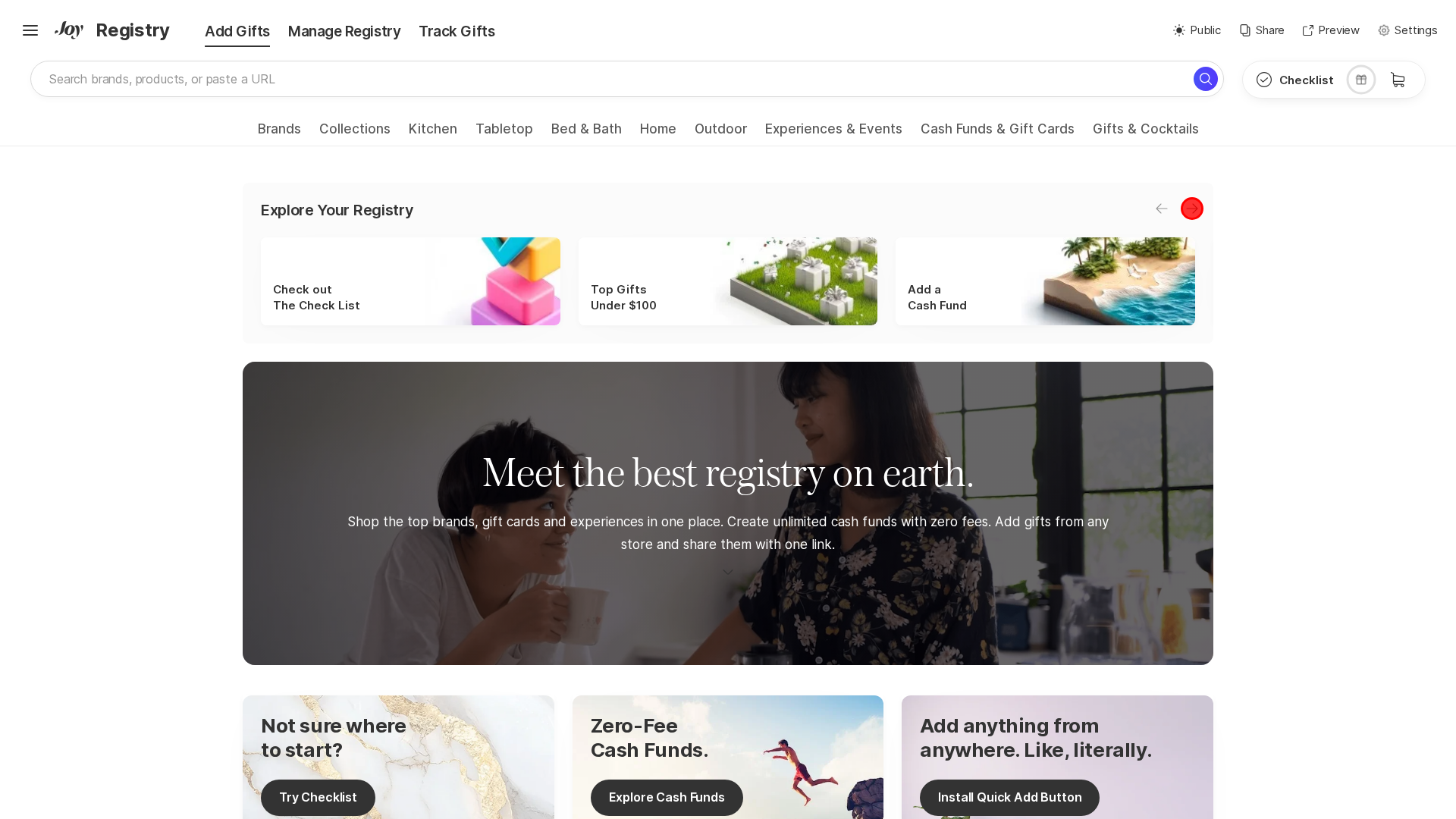  I want to click on span: Top Gifts Under $100, so click(624, 297).